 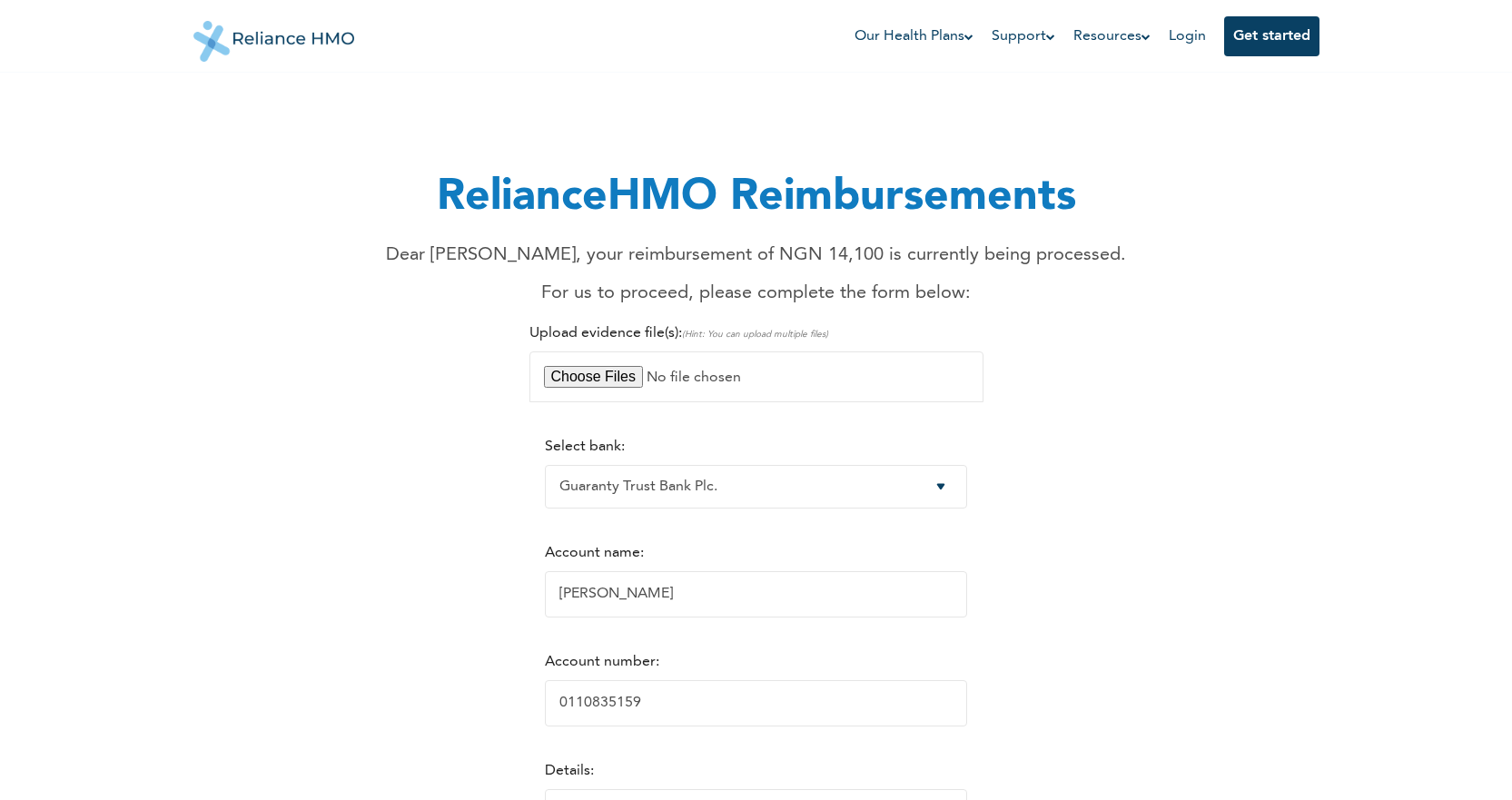 I want to click on a: Our Health Plans, so click(x=913, y=37).